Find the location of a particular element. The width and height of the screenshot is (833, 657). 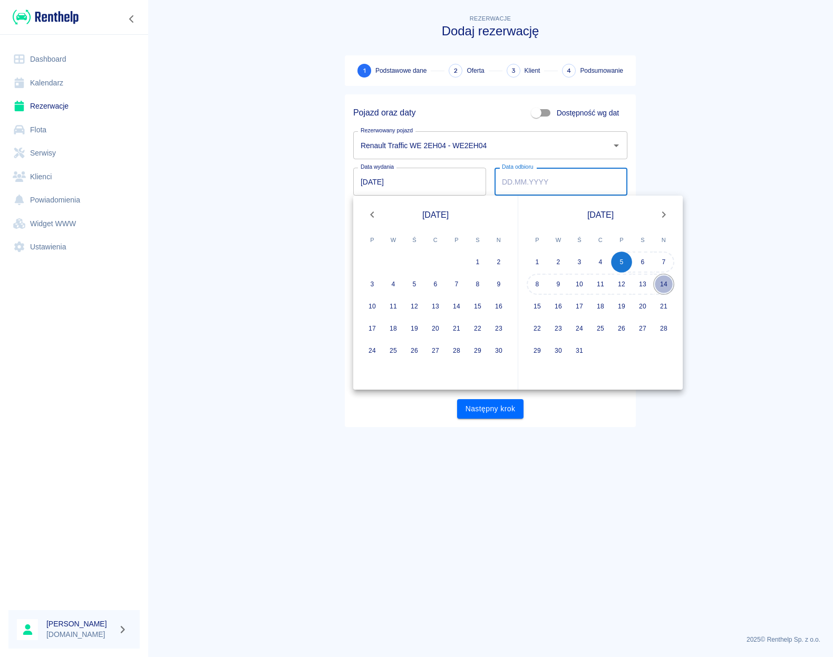

button: 31 is located at coordinates (579, 350).